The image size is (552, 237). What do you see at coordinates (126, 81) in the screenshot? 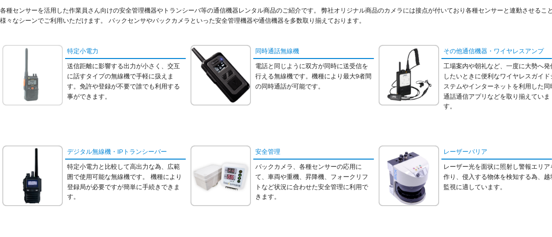
I see `p: 送信距離に影響する出力が小さく、交互に話すタイプの無線機で手軽に扱えます。免許や登録が不要で誰でも利用する事ができます。` at bounding box center [126, 81].